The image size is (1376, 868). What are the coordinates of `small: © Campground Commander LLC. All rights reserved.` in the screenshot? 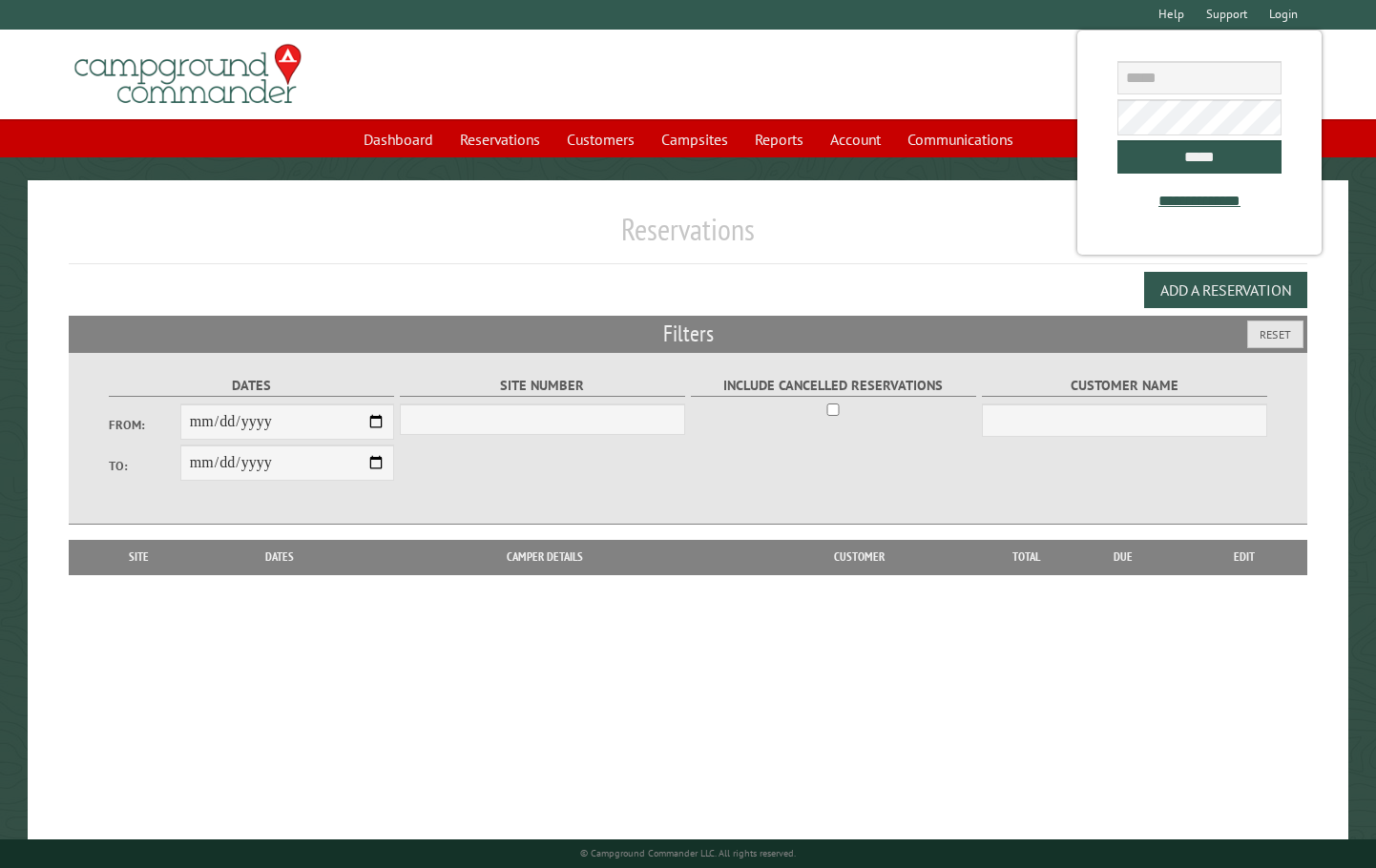 It's located at (688, 853).